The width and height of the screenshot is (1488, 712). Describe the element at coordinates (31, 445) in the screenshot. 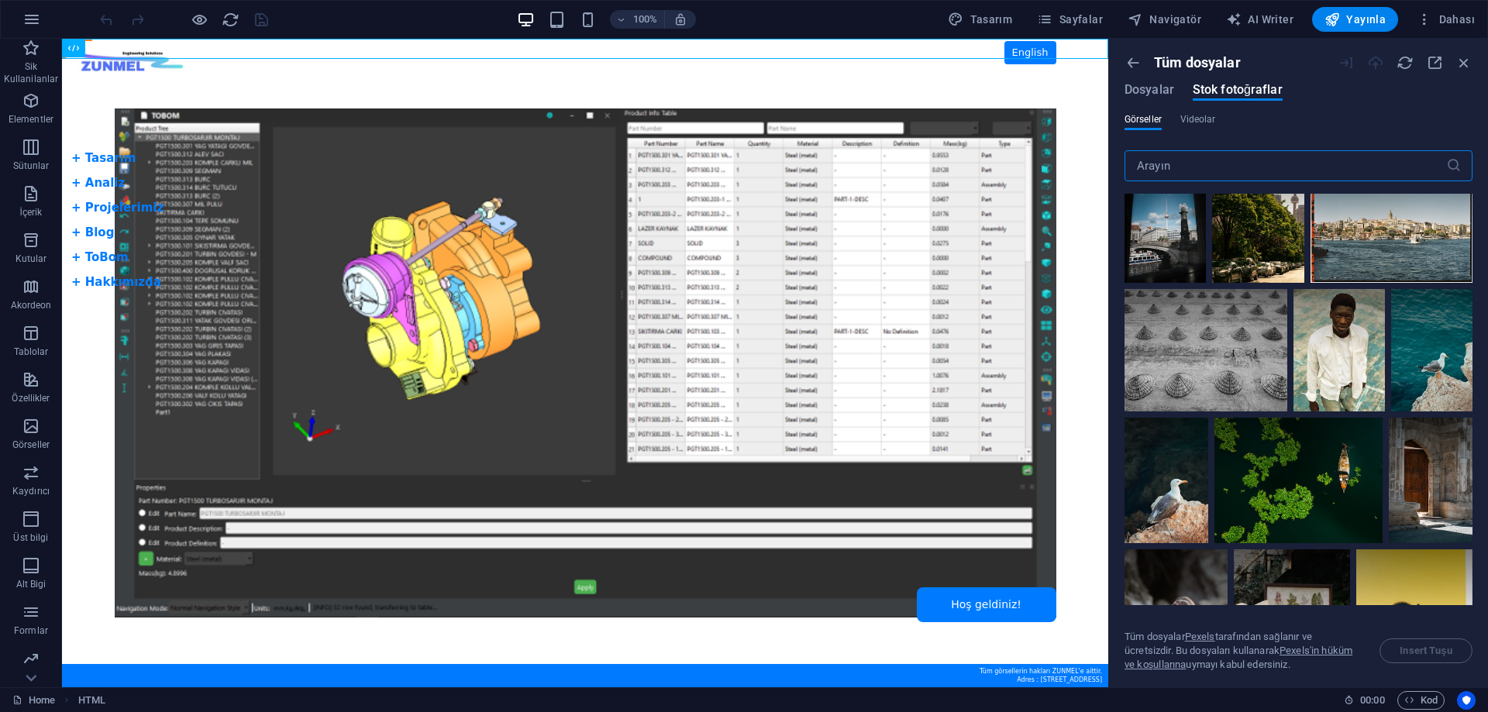

I see `p: Görseller` at that location.